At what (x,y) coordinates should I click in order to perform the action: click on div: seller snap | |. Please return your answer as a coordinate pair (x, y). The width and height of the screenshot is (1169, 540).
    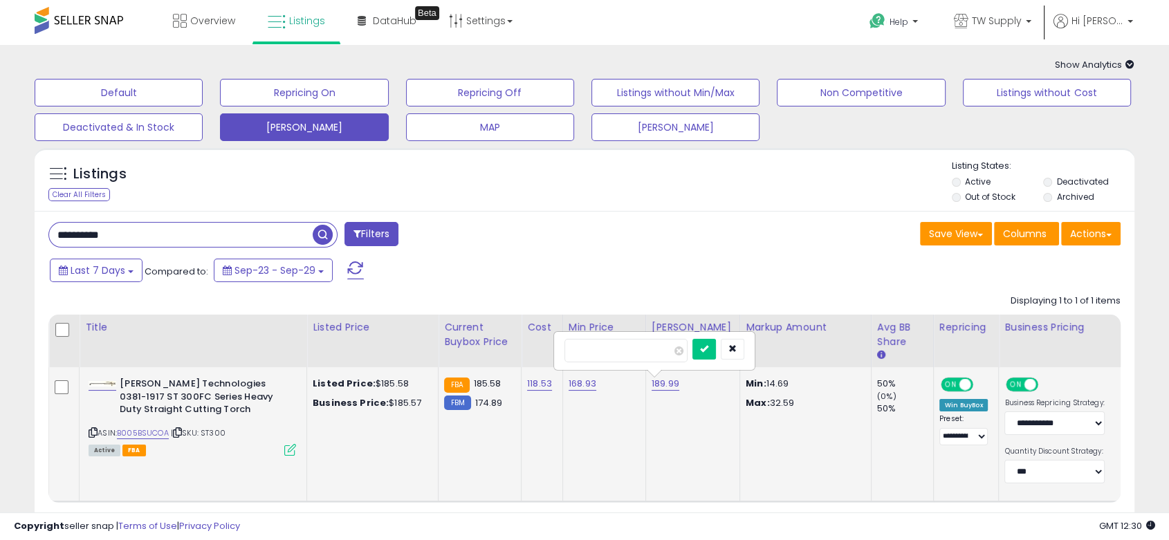
    Looking at the image, I should click on (127, 526).